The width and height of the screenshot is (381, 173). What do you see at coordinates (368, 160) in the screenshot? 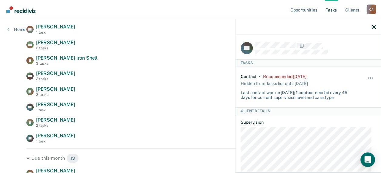
I see `div: Open Intercom Messenger` at bounding box center [368, 160].